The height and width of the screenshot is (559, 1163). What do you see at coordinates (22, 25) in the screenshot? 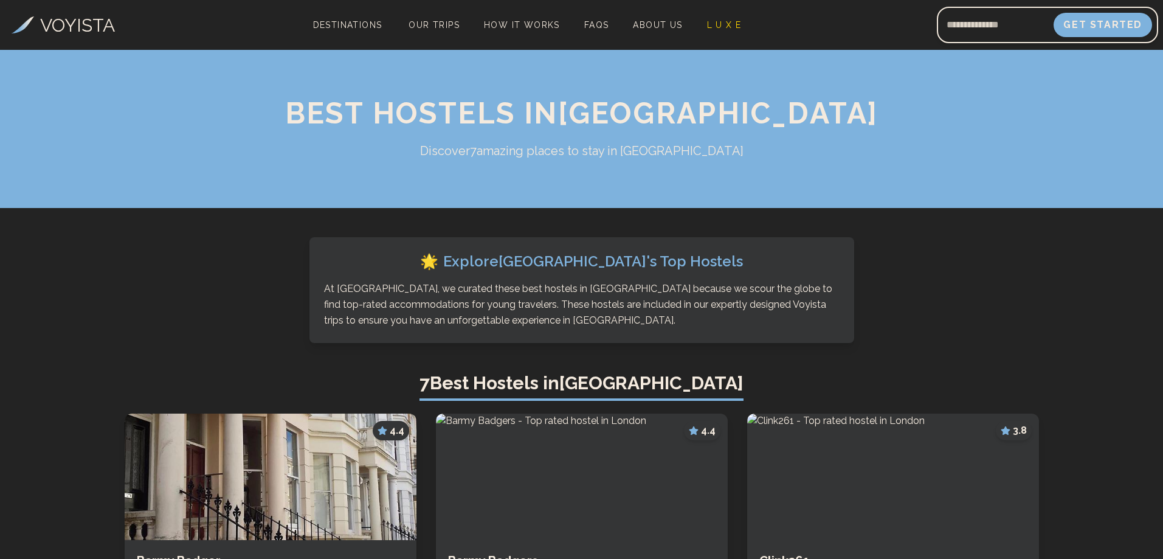
I see `img: Voyista Logo` at bounding box center [22, 25].